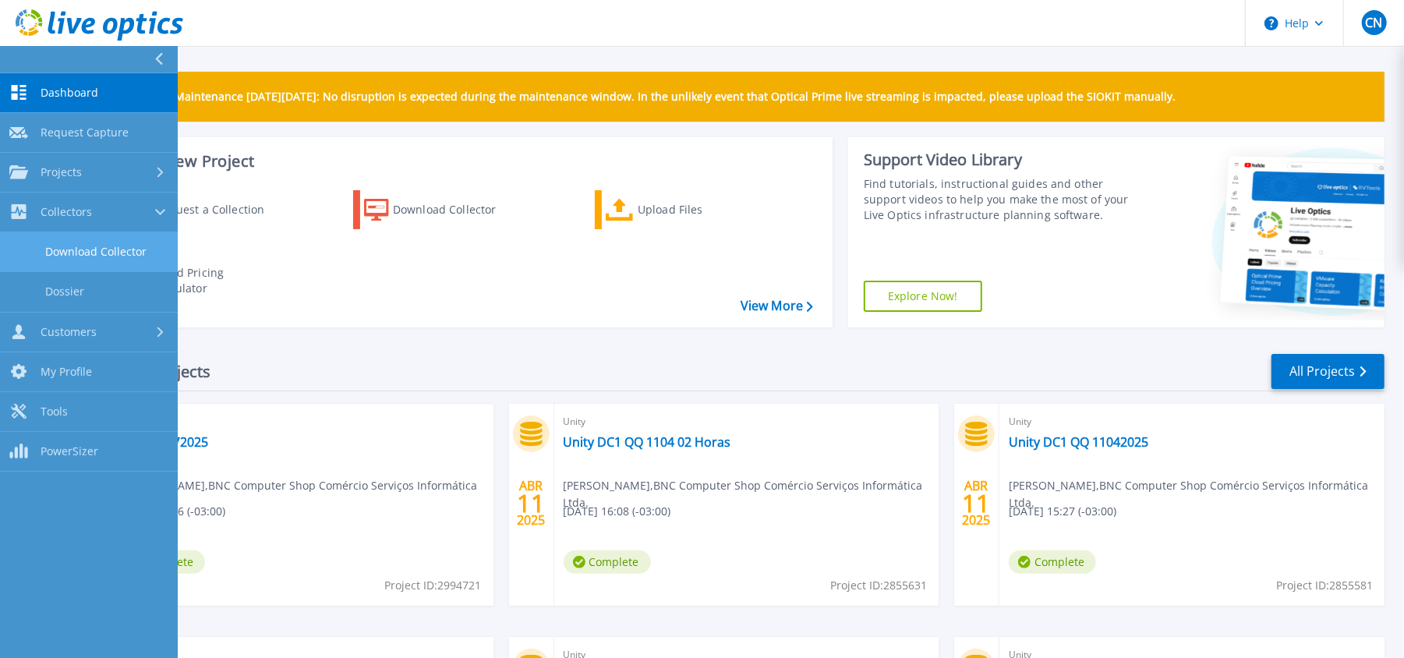  What do you see at coordinates (455, 210) in the screenshot?
I see `div: Download Collector` at bounding box center [455, 210].